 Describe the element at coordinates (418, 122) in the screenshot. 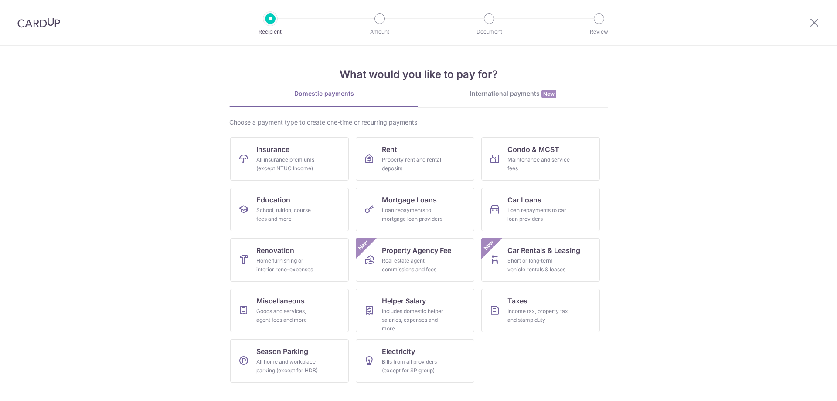

I see `div: Choose a payment type to create one-time or recurring payments.` at that location.